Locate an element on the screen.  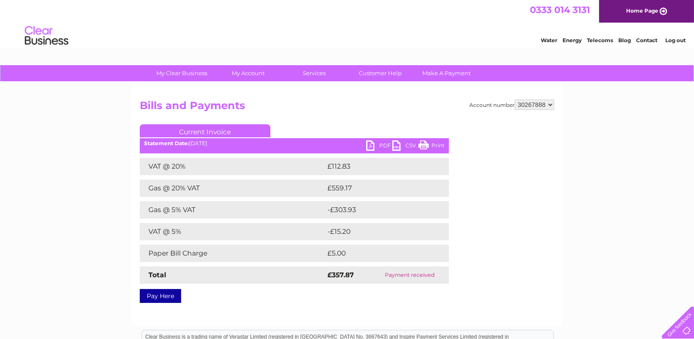
a: Contact is located at coordinates (646, 40).